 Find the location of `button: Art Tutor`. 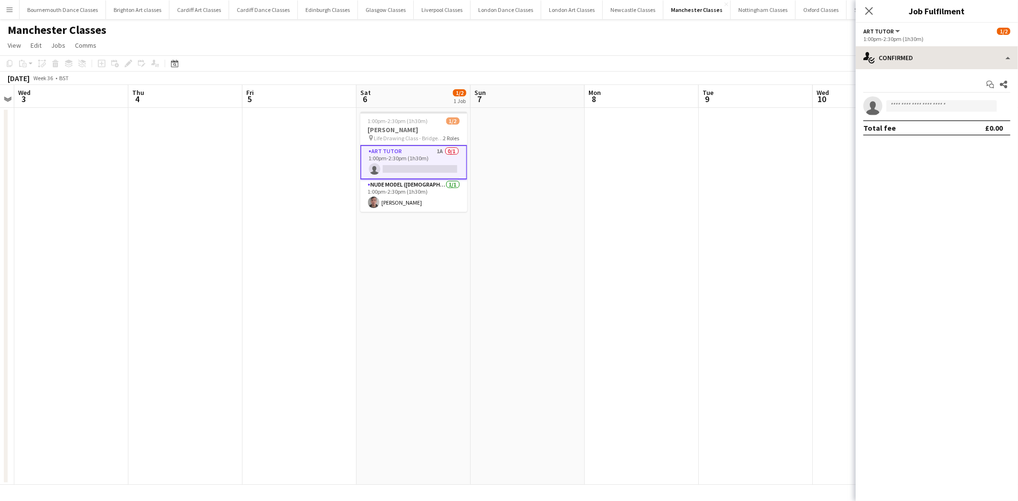

button: Art Tutor is located at coordinates (882, 31).